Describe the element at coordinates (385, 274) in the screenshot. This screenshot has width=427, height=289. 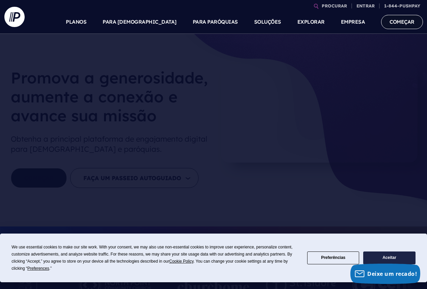
I see `button: Deixe um recado!` at that location.